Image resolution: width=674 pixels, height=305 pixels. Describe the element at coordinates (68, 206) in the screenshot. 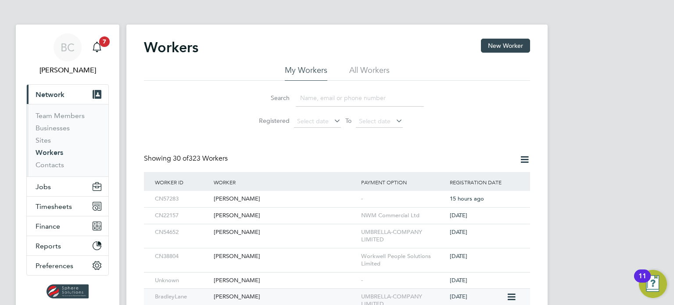

I see `button: Timesheets` at that location.